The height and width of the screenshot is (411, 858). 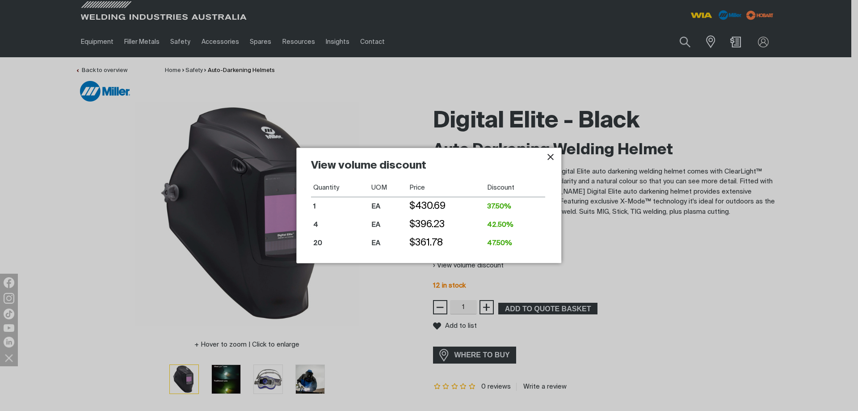 What do you see at coordinates (445, 206) in the screenshot?
I see `td: $430.69` at bounding box center [445, 206].